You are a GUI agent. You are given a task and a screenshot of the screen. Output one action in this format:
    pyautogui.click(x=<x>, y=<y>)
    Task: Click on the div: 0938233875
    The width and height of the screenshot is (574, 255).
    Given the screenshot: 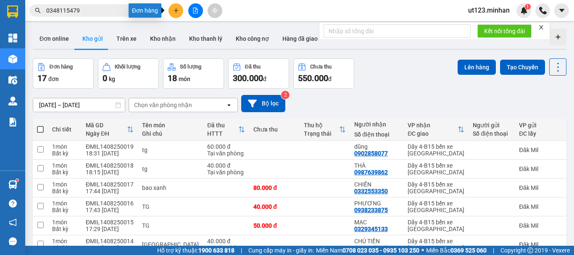 What is the action you would take?
    pyautogui.click(x=371, y=210)
    